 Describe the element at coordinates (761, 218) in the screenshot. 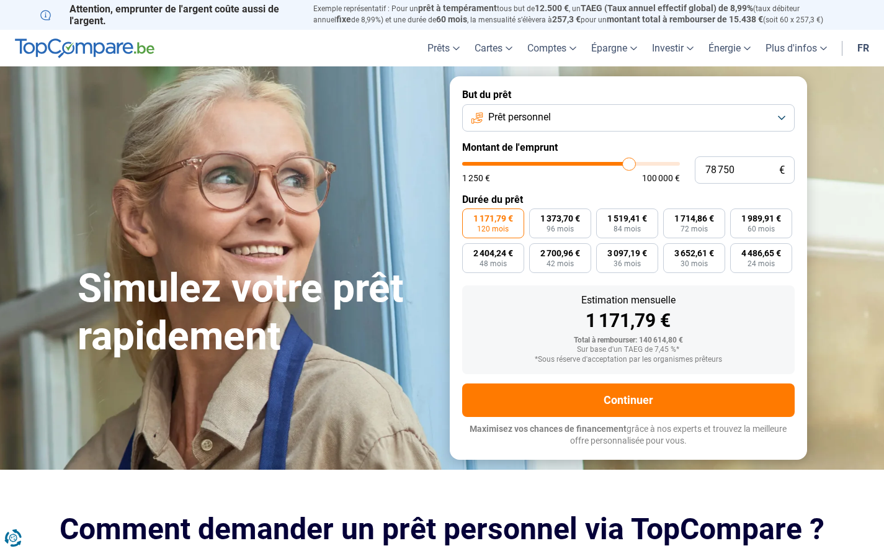

I see `span: 1 989,91 €` at that location.